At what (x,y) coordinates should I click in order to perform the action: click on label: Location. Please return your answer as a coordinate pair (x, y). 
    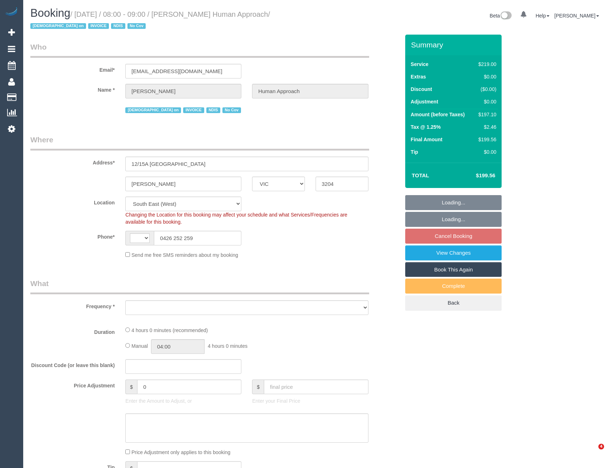
    Looking at the image, I should click on (72, 201).